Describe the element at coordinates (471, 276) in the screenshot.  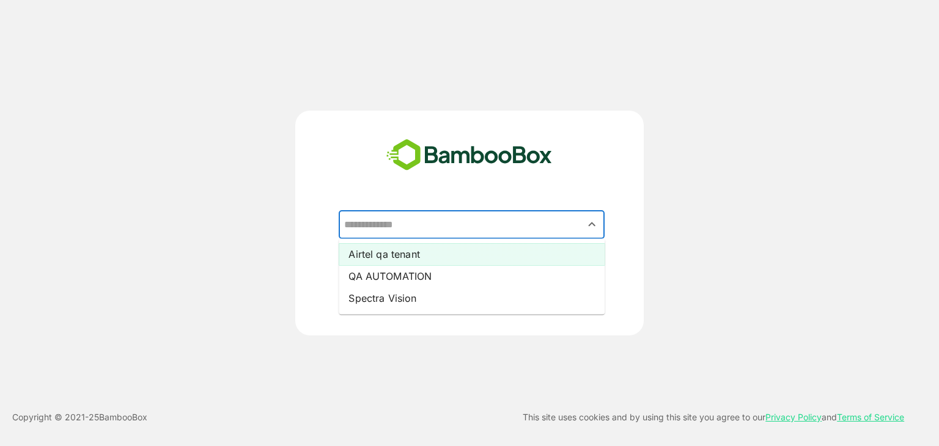
I see `li: QA AUTOMATION` at that location.